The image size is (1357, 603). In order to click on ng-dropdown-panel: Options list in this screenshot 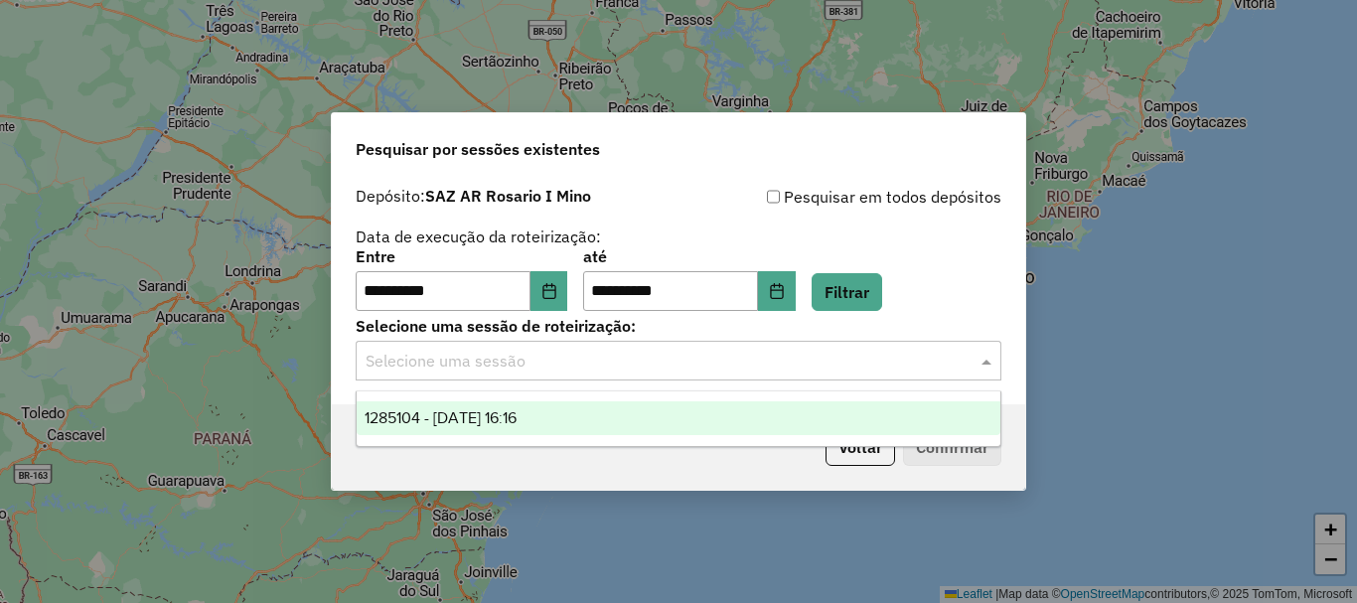, I will do `click(679, 418)`.